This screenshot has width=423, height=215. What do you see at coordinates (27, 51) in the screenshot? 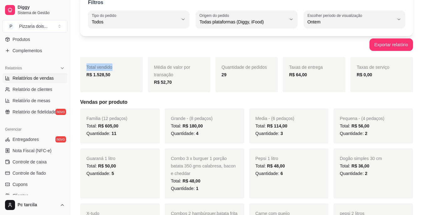
I see `span: Complementos` at bounding box center [27, 51].